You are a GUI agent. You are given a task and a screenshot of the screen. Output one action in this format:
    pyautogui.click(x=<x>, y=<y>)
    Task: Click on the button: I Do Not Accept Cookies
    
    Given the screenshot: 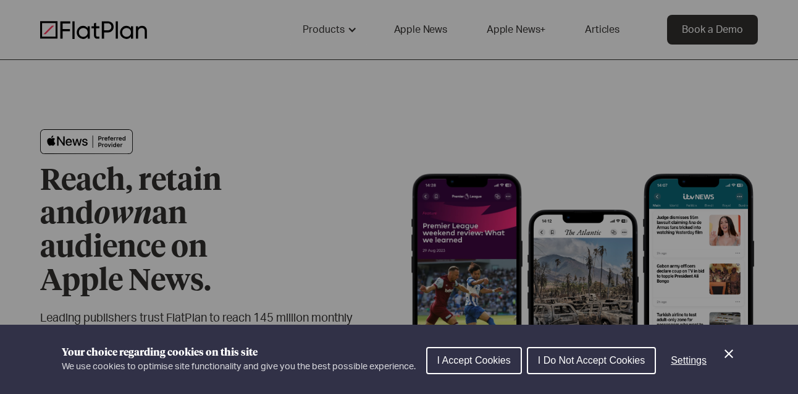 What is the action you would take?
    pyautogui.click(x=591, y=360)
    